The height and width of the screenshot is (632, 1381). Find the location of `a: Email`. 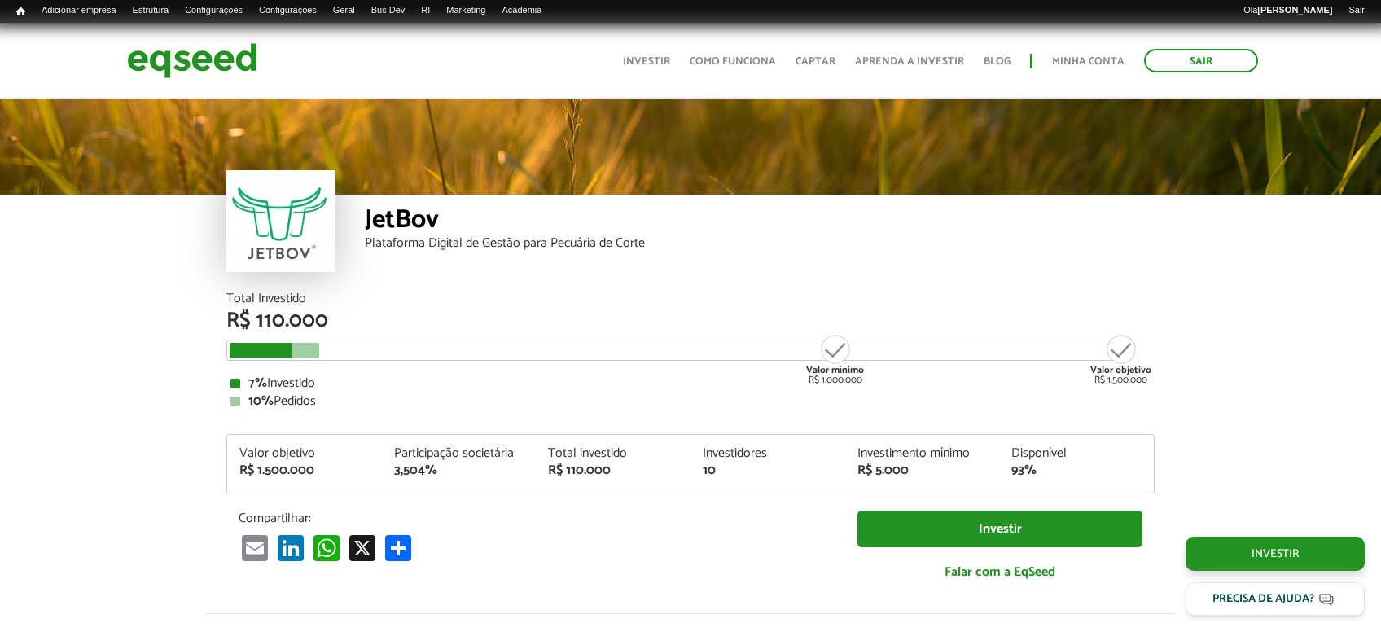

a: Email is located at coordinates (255, 547).